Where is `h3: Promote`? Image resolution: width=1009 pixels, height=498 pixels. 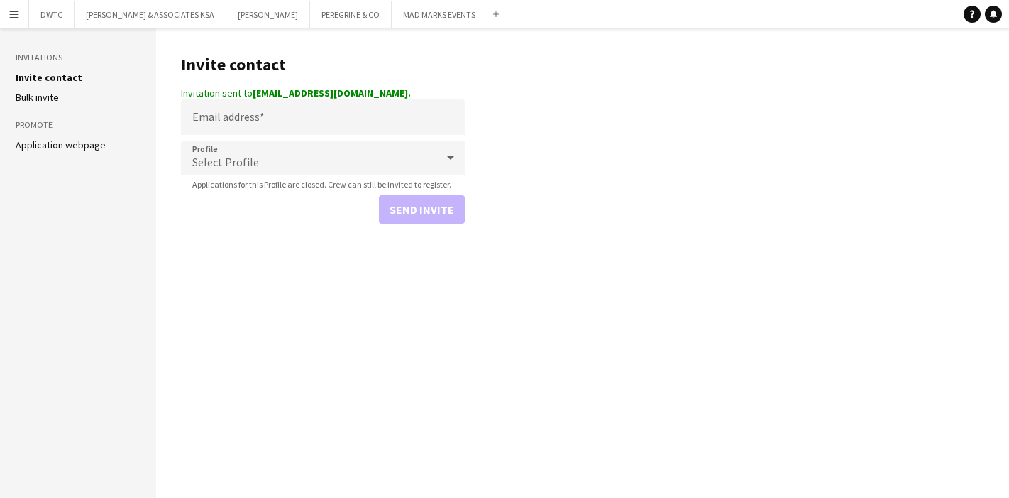
h3: Promote is located at coordinates (78, 125).